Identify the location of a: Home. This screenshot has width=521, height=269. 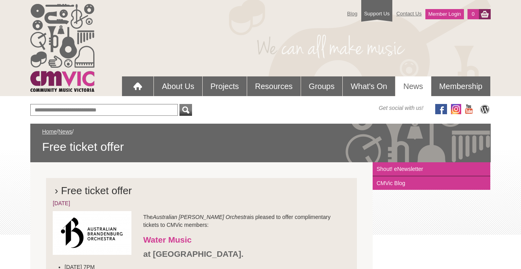
(49, 131).